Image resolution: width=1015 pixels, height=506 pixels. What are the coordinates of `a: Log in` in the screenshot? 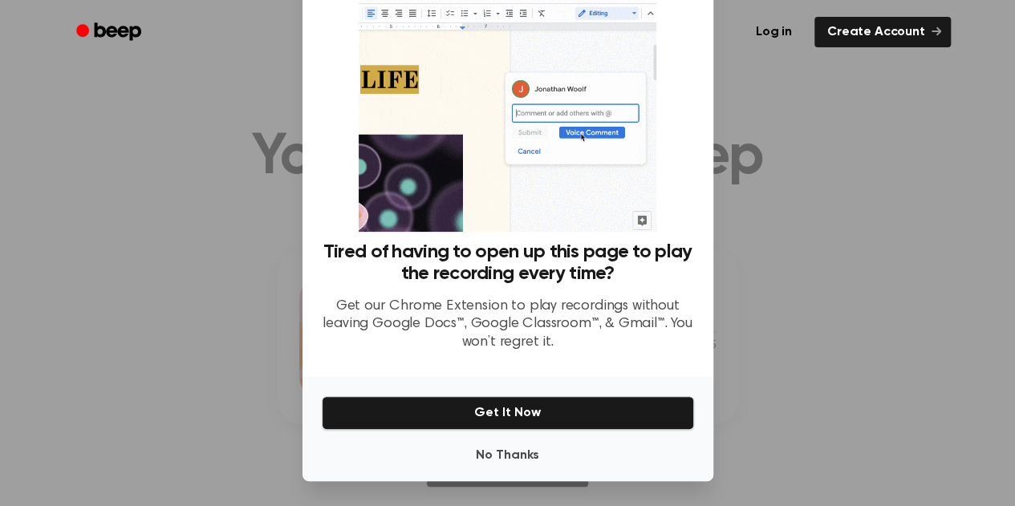 It's located at (773, 32).